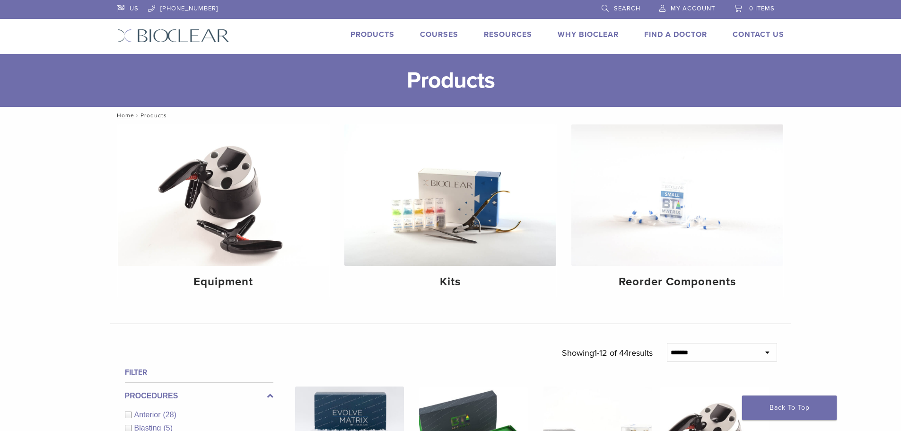 The image size is (901, 431). I want to click on a: Equipment, so click(224, 210).